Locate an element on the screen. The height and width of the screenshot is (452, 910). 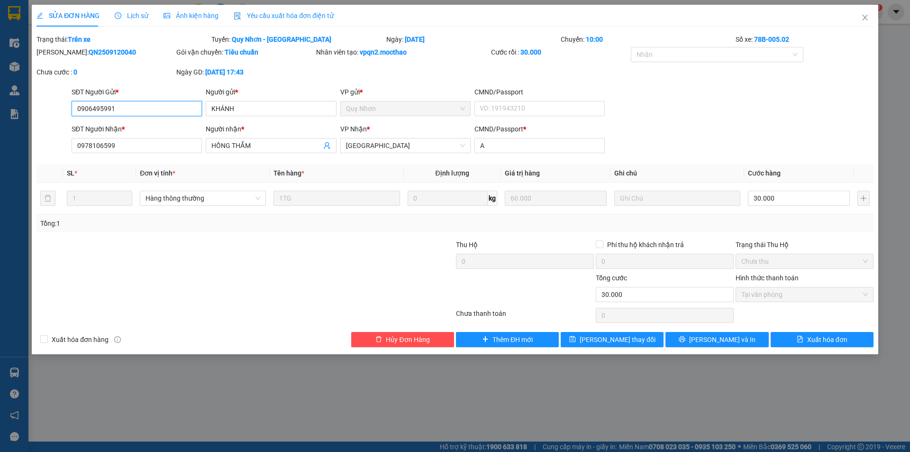
span: Giá trị hàng is located at coordinates (522, 173).